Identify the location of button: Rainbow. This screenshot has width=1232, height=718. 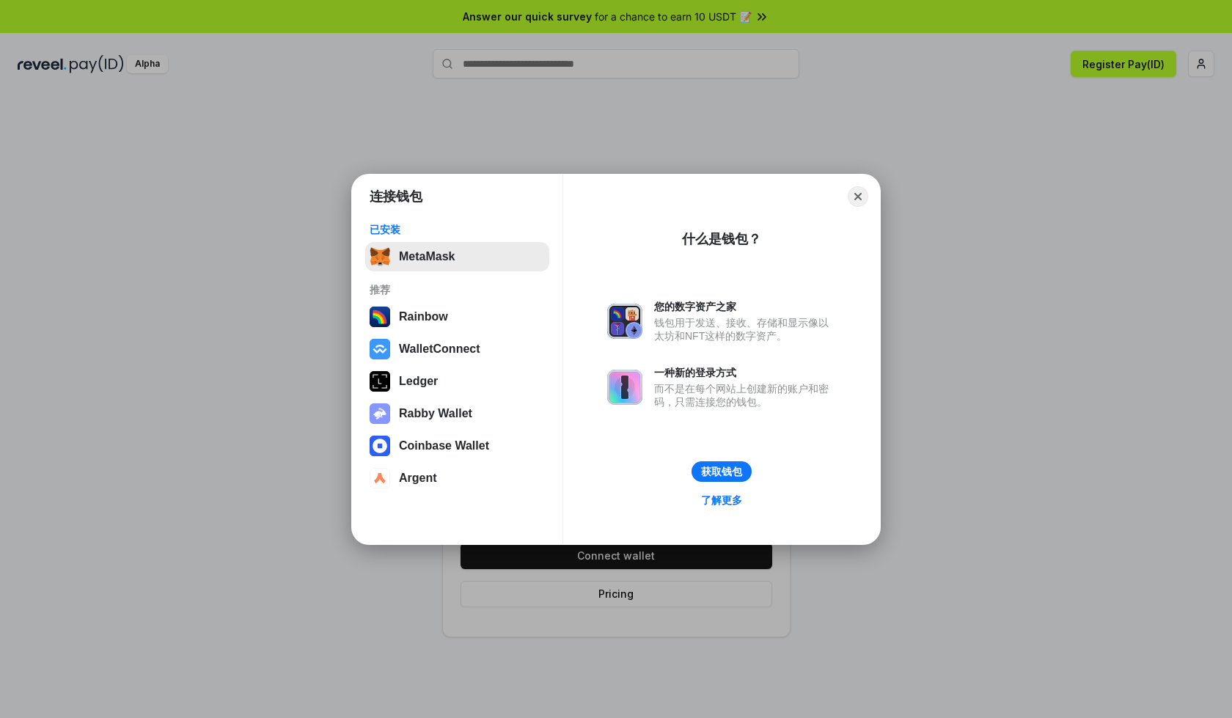
(457, 317).